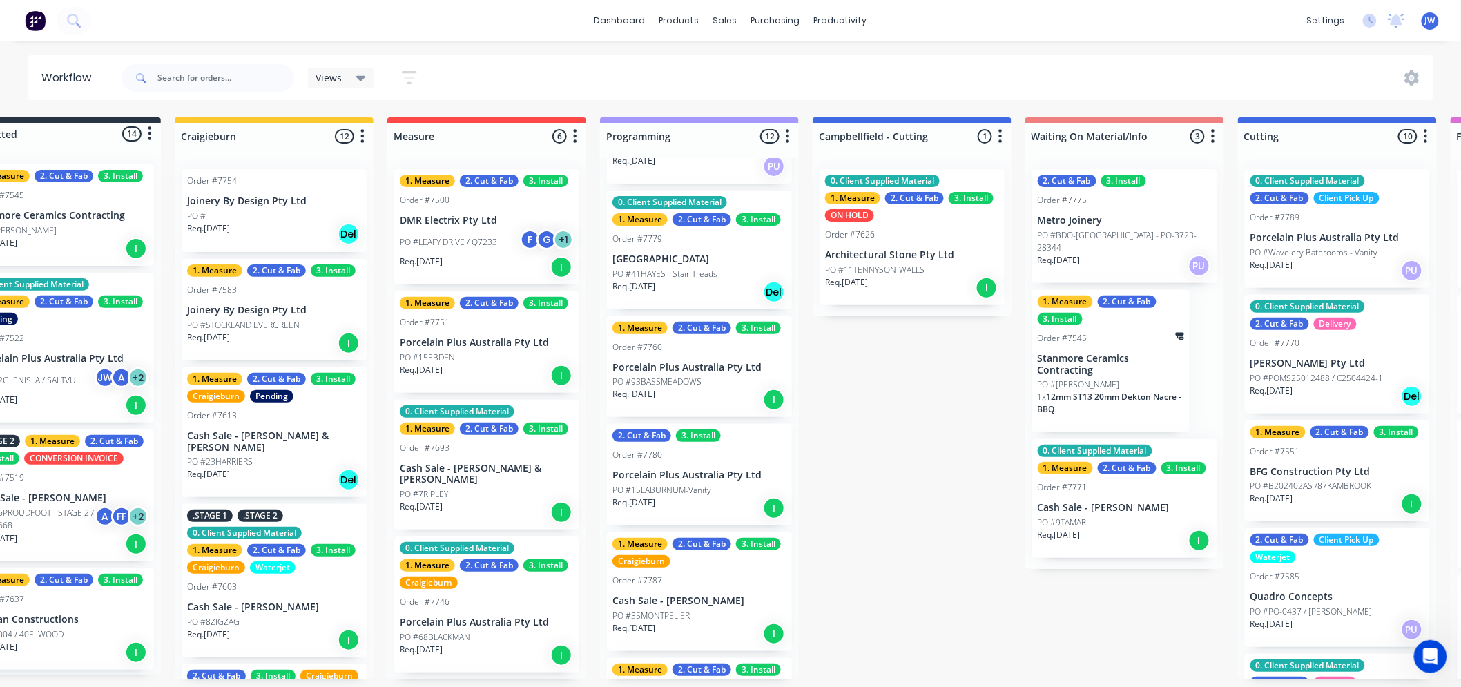 This screenshot has height=687, width=1461. I want to click on div: + 1, so click(563, 240).